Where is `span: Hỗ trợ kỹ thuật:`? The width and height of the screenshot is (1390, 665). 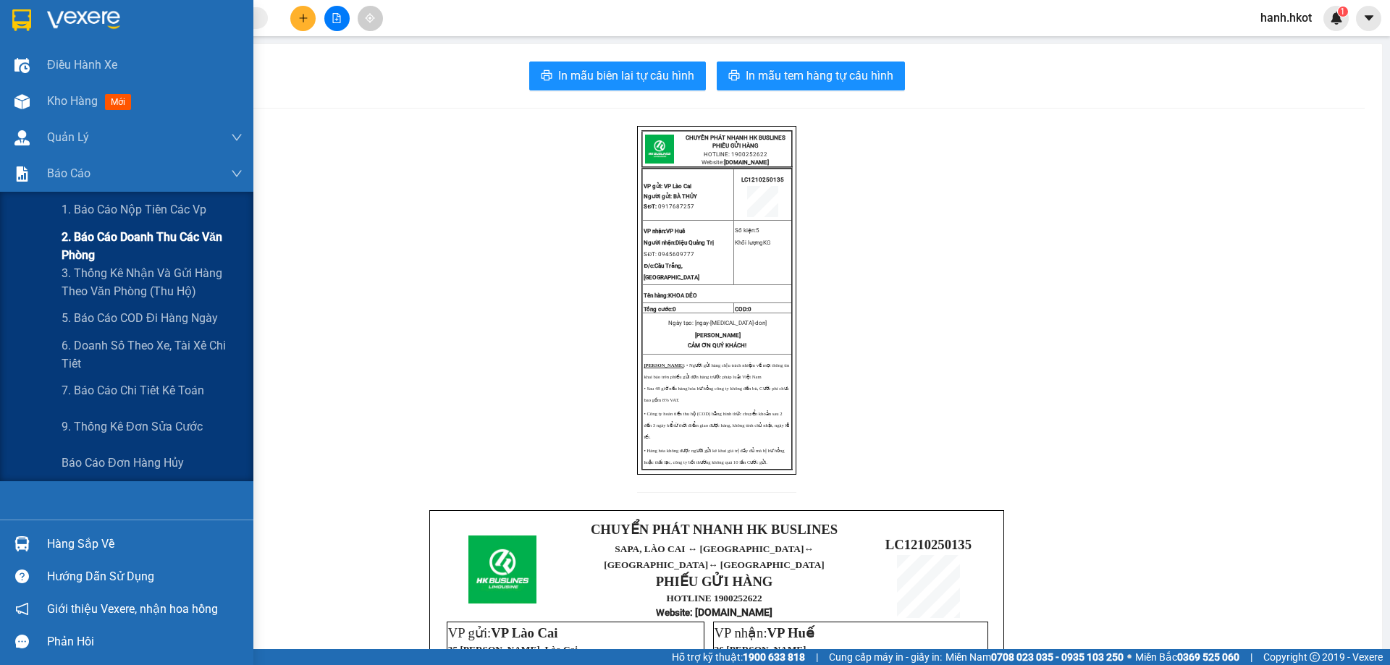
span: Hỗ trợ kỹ thuật: is located at coordinates (739, 657).